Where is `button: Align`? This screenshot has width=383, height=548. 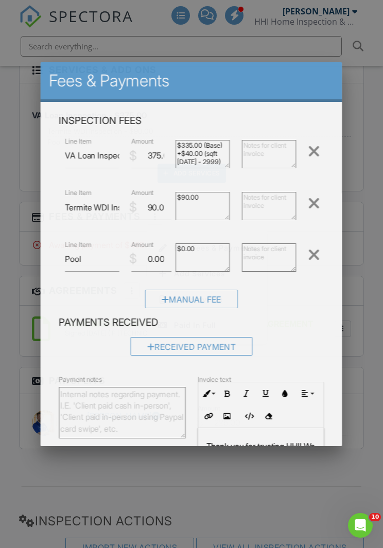
button: Align is located at coordinates (306, 393).